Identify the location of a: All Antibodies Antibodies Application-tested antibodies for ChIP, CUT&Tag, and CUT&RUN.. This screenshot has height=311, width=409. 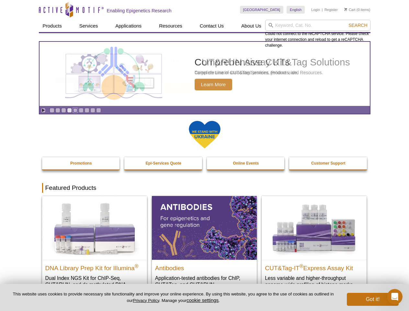
(204, 245).